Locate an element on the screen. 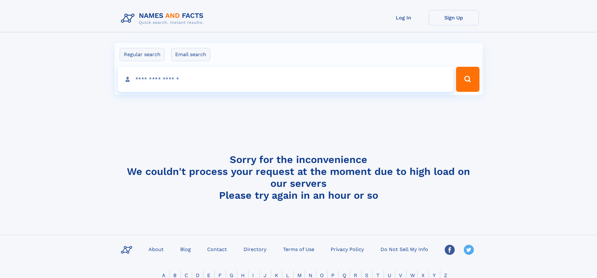  a: Log In is located at coordinates (404, 18).